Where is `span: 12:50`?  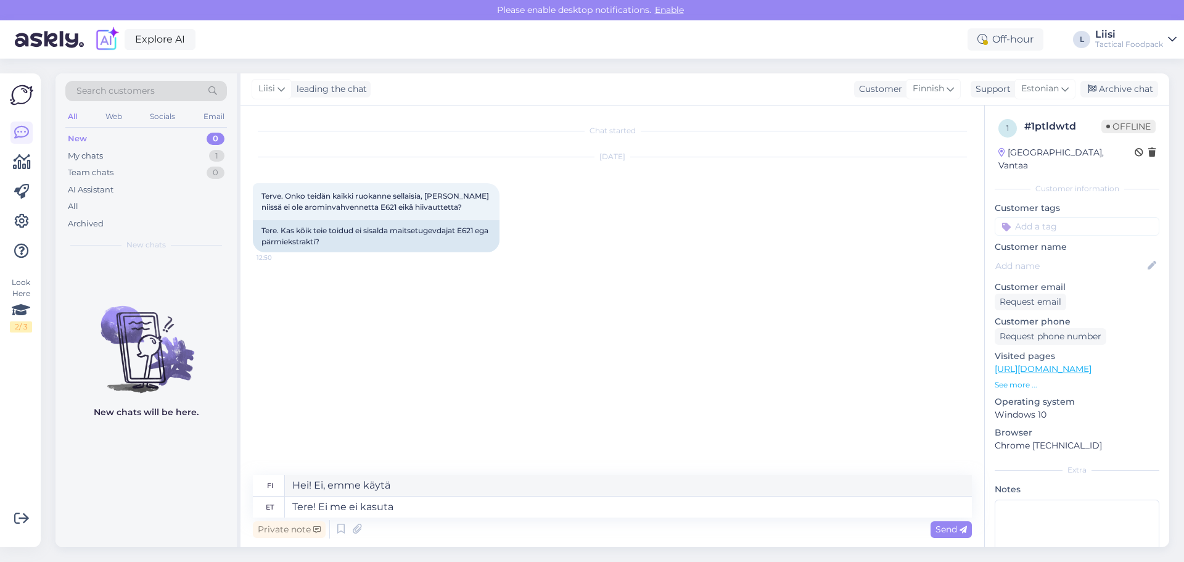
span: 12:50 is located at coordinates (279, 257).